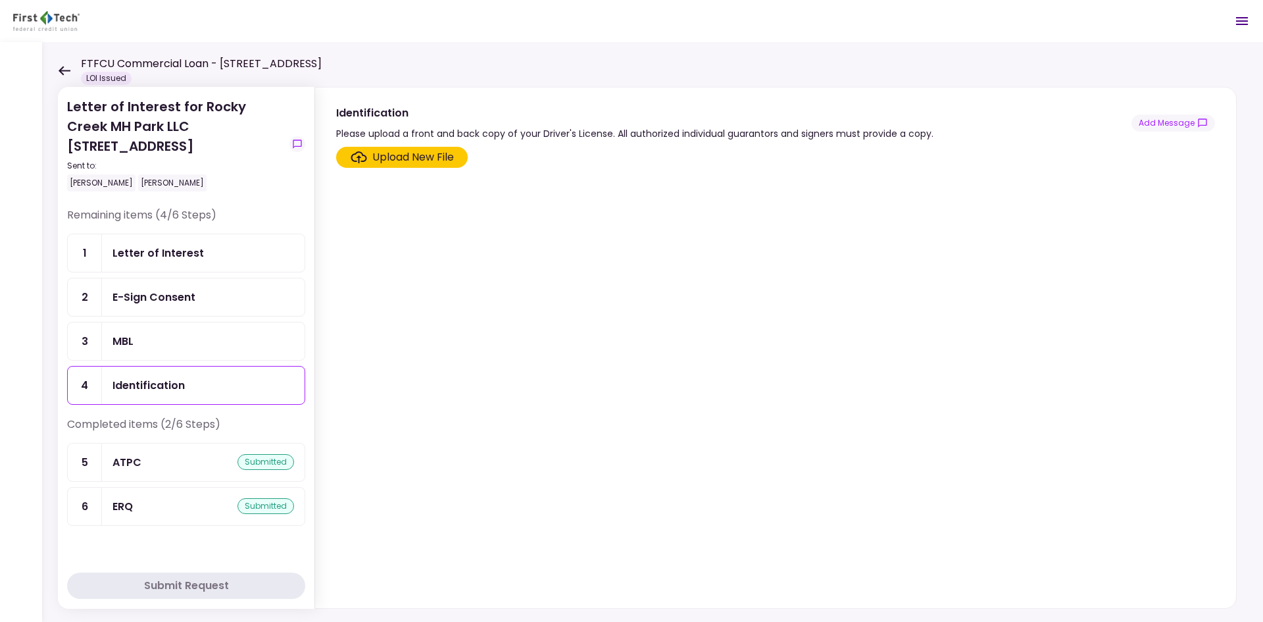 The width and height of the screenshot is (1263, 622). I want to click on div: Please upload a front and back copy of your Driver's License. All authorized individual guarantor..., so click(635, 134).